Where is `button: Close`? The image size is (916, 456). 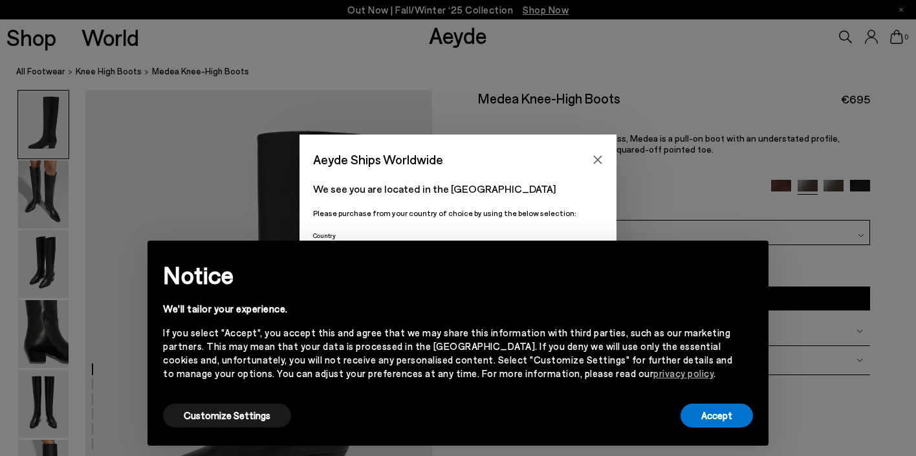
button: Close is located at coordinates (598, 160).